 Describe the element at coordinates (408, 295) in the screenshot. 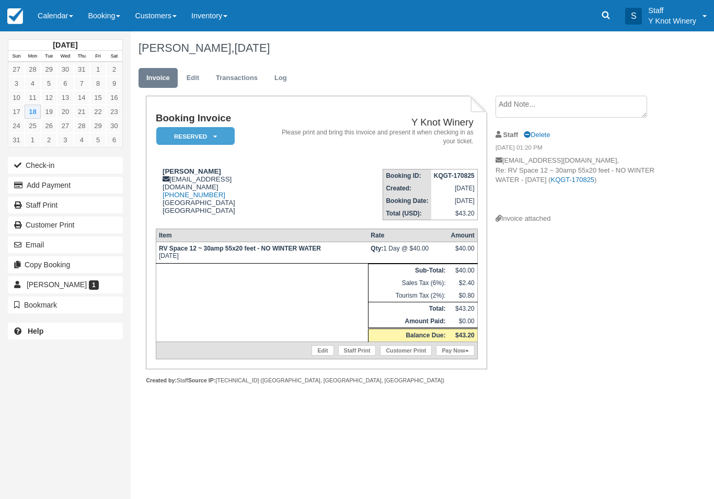

I see `td: Tourism Tax (2%):` at that location.